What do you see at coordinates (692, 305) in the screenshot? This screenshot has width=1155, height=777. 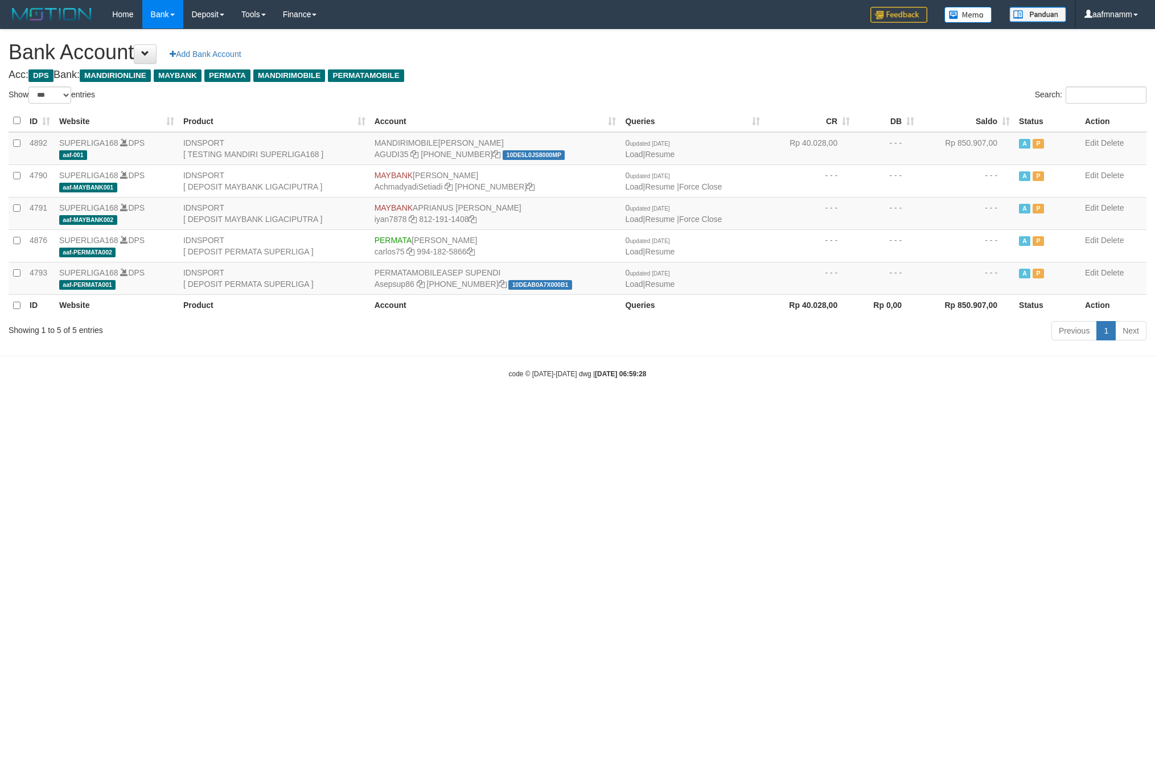 I see `th: Queries` at bounding box center [692, 305].